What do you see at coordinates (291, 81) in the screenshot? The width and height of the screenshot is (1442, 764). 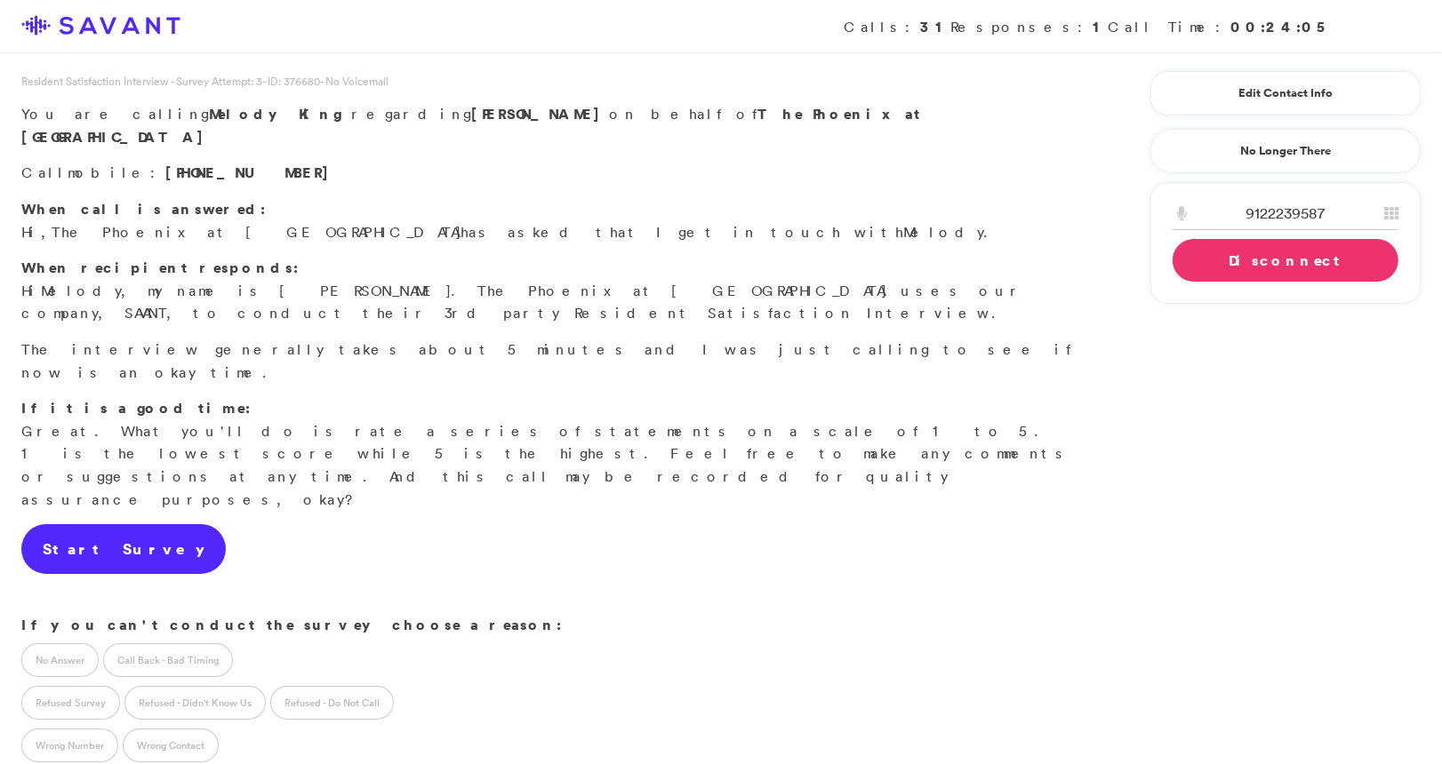 I see `span: - ID: 376680` at bounding box center [291, 81].